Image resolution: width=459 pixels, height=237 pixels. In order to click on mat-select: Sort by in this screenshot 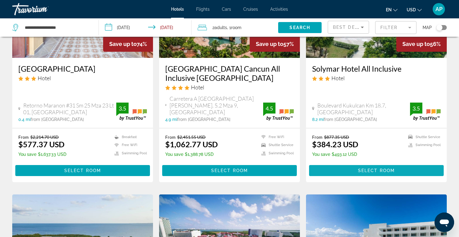, I will do `click(348, 27)`.